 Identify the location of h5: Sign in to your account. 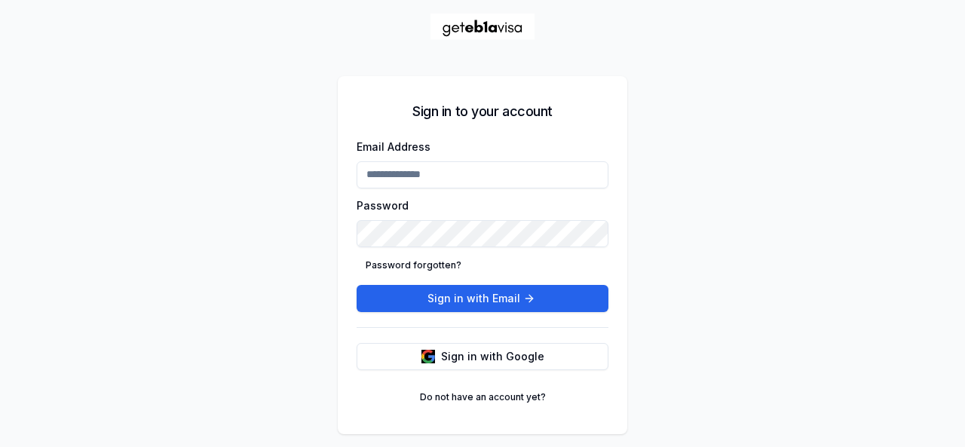
(482, 112).